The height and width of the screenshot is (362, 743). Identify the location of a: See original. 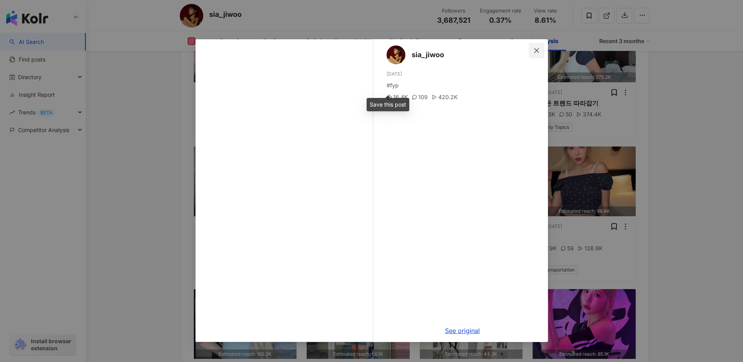
(462, 330).